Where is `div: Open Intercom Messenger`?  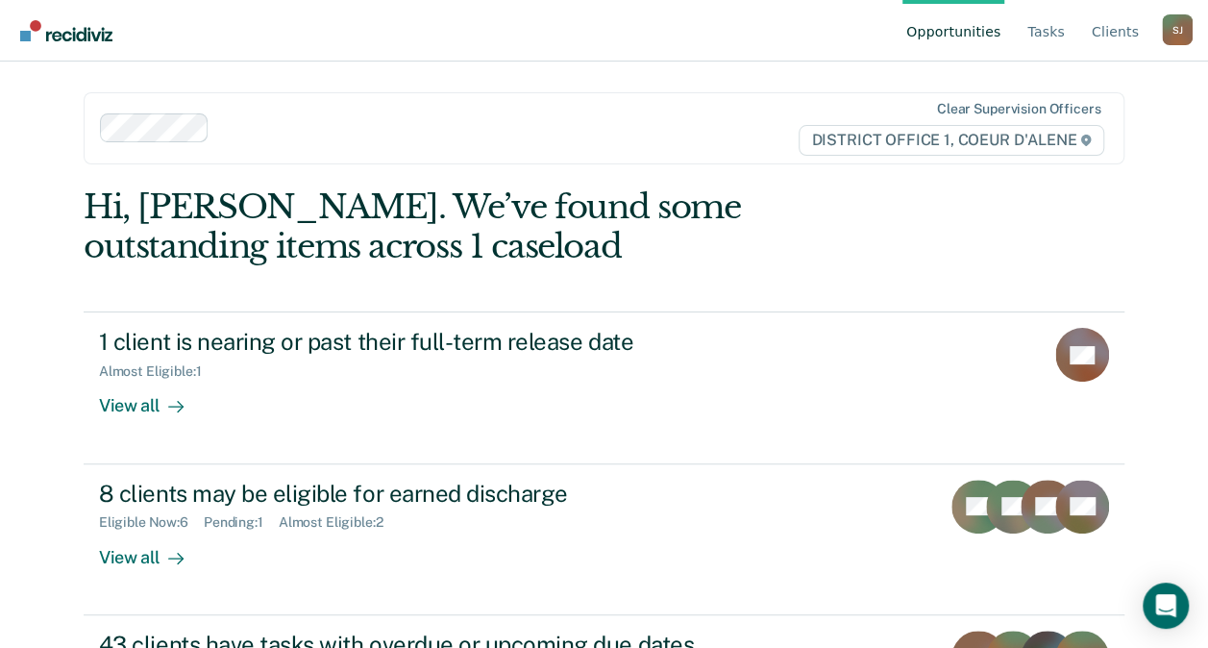 div: Open Intercom Messenger is located at coordinates (1166, 606).